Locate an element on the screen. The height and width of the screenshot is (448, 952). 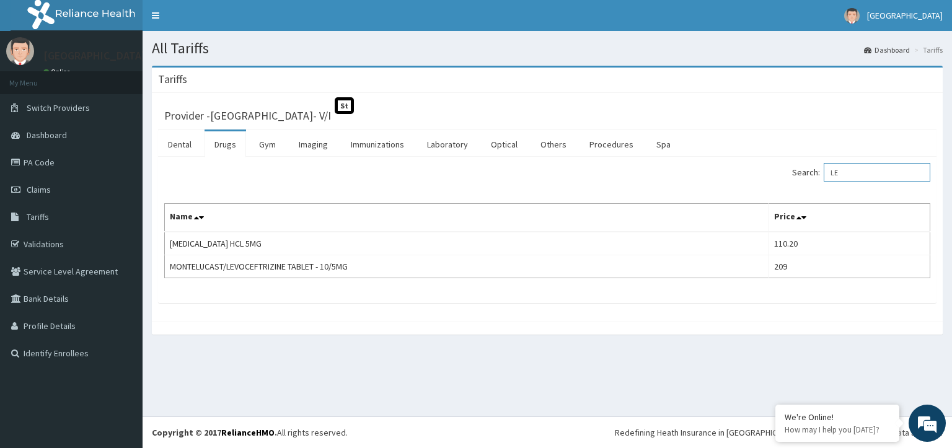
label: Search: is located at coordinates (861, 172).